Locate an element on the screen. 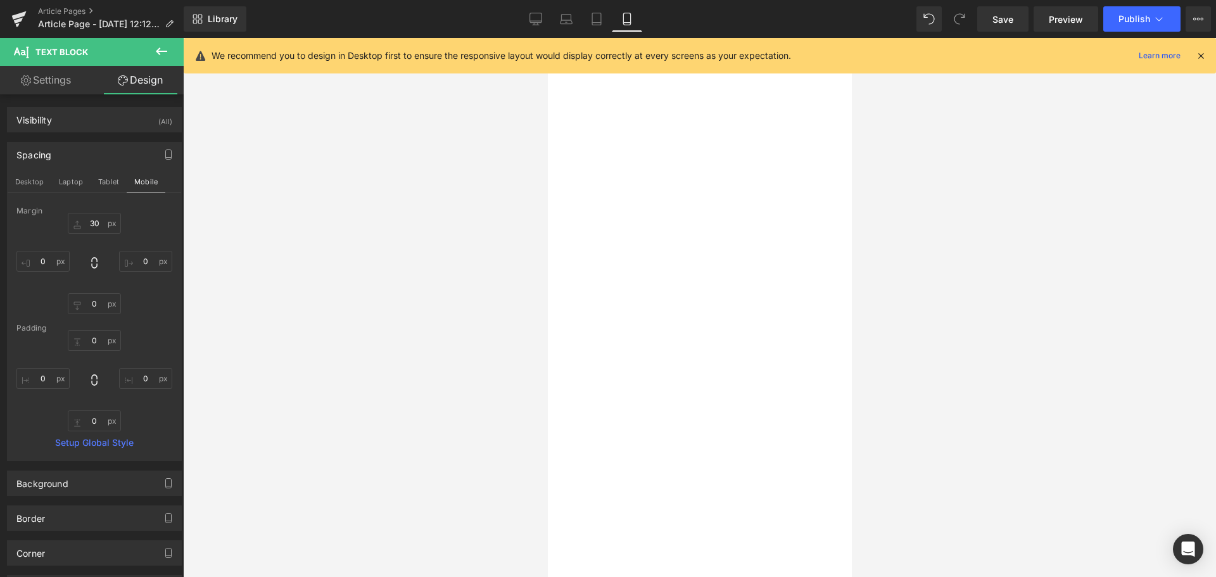 This screenshot has height=577, width=1216. a: Tablet is located at coordinates (597, 19).